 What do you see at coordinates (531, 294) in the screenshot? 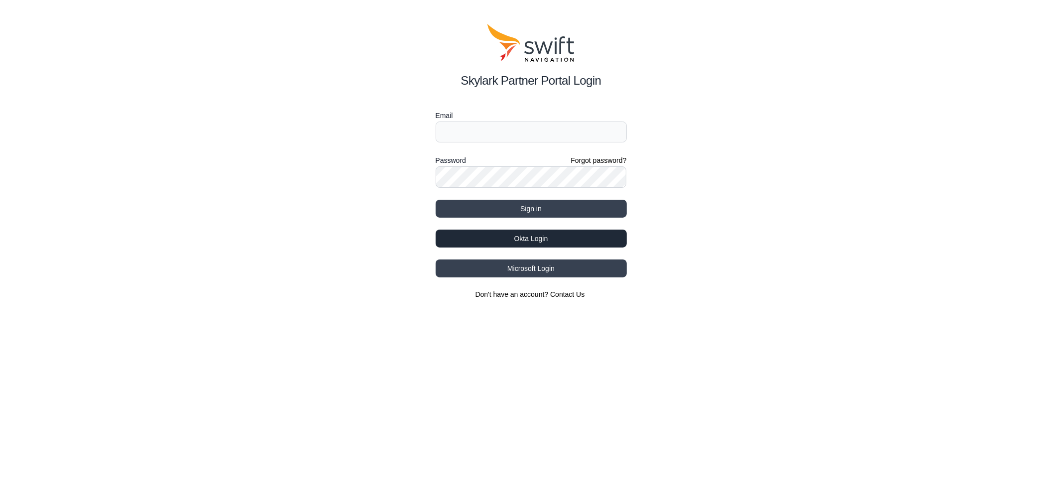
I see `section: Don't have an account?` at bounding box center [531, 294].